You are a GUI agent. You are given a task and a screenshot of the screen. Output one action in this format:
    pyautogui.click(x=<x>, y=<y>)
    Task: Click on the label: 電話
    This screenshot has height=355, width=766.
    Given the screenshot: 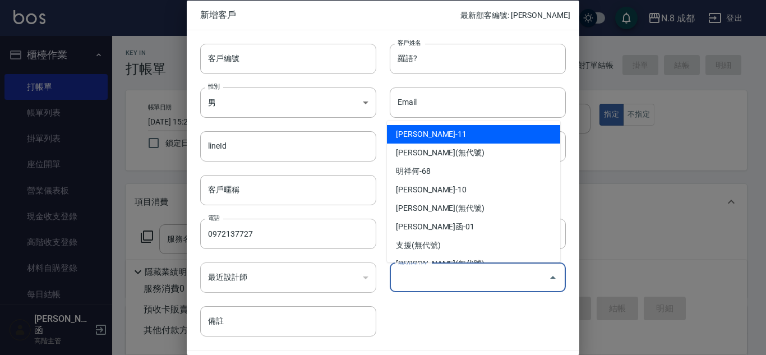 What is the action you would take?
    pyautogui.click(x=214, y=217)
    